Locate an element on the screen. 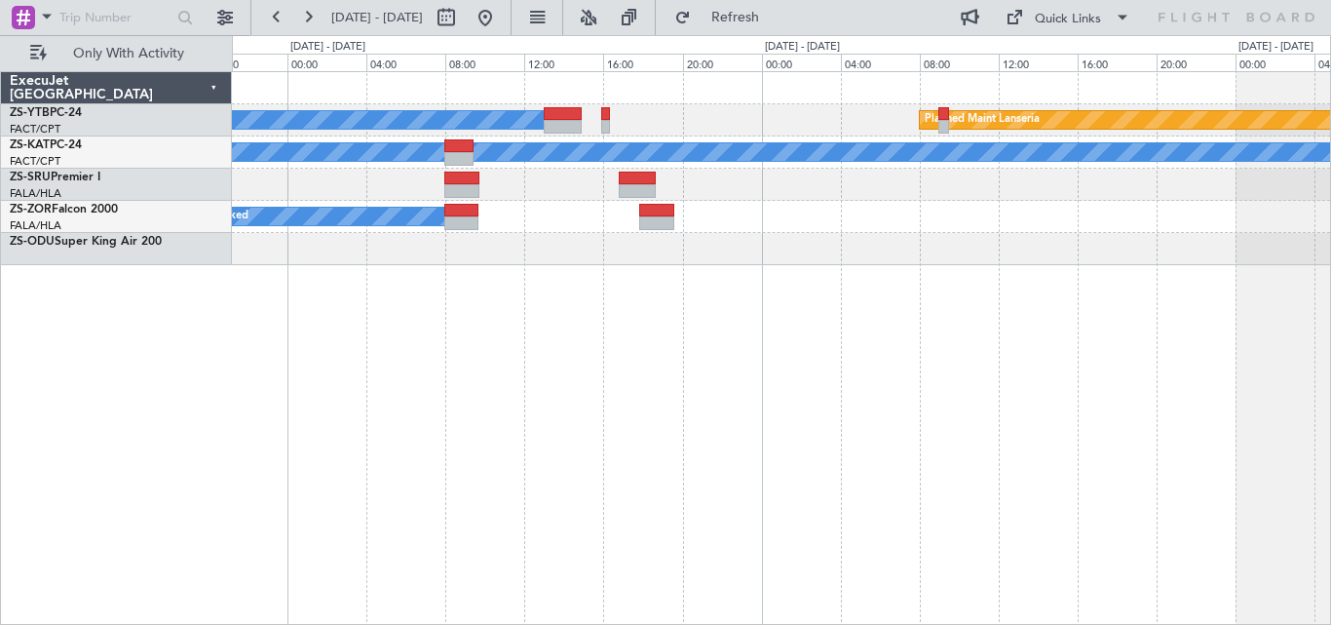 This screenshot has width=1331, height=625. button: Quick Links is located at coordinates (1068, 18).